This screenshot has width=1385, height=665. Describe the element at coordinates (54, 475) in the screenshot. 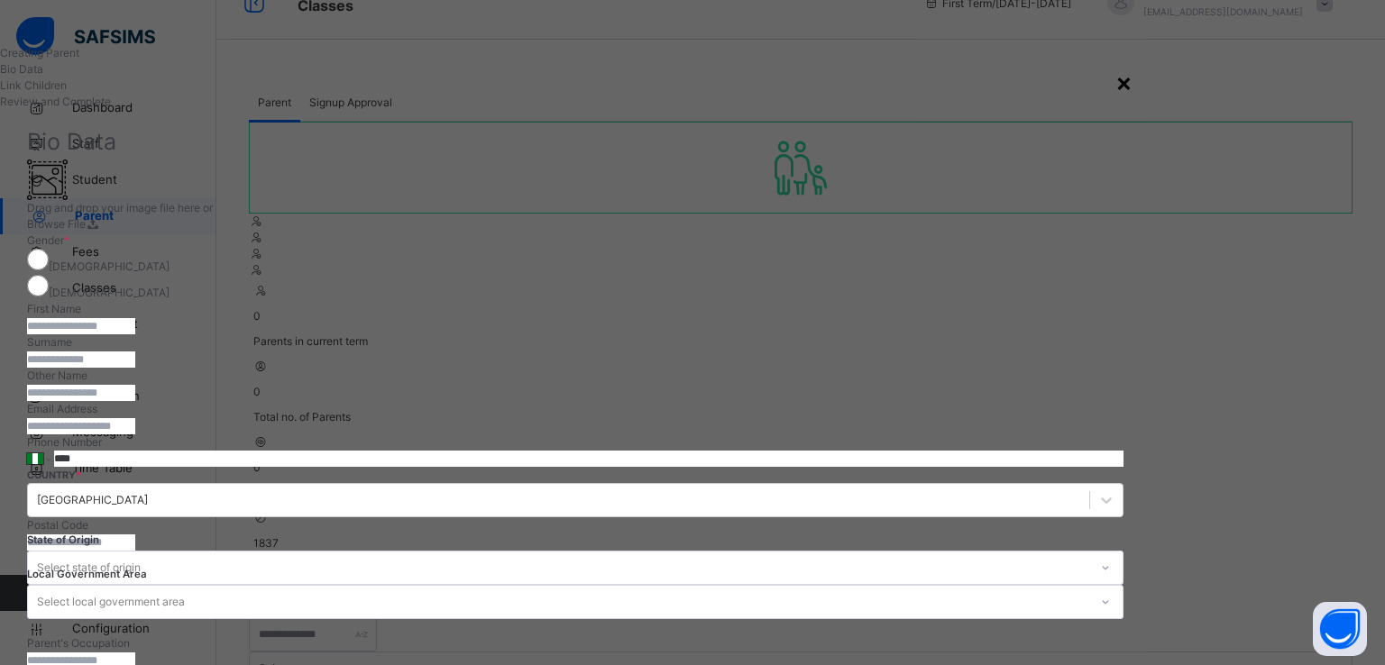

I see `span: COUNTRY` at that location.